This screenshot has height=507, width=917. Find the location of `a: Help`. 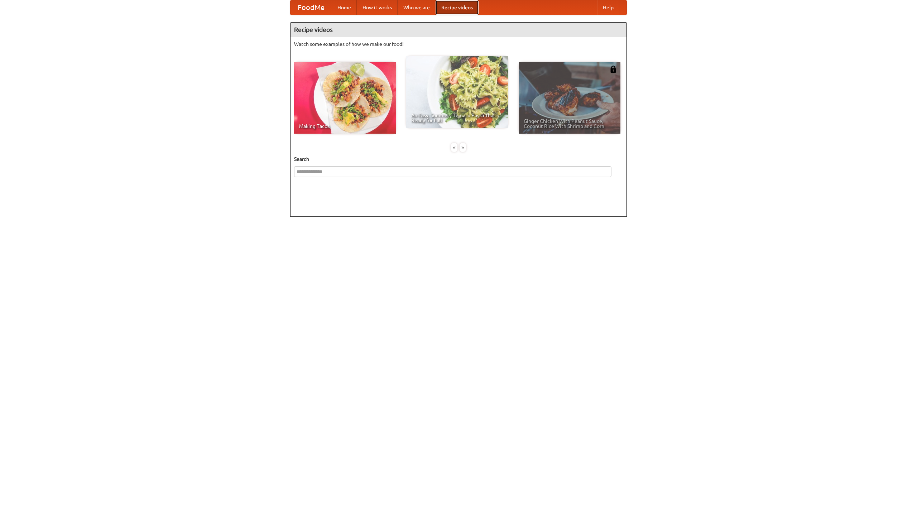

a: Help is located at coordinates (608, 8).